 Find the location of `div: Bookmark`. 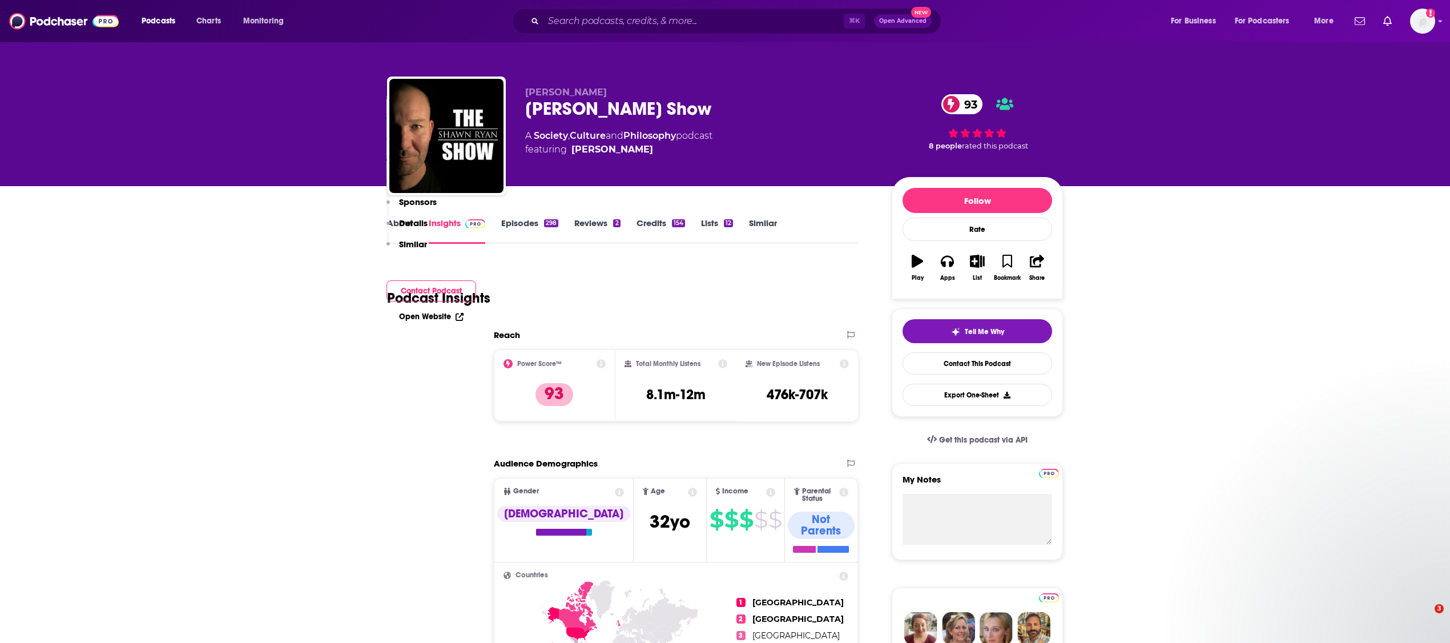

div: Bookmark is located at coordinates (1007, 278).